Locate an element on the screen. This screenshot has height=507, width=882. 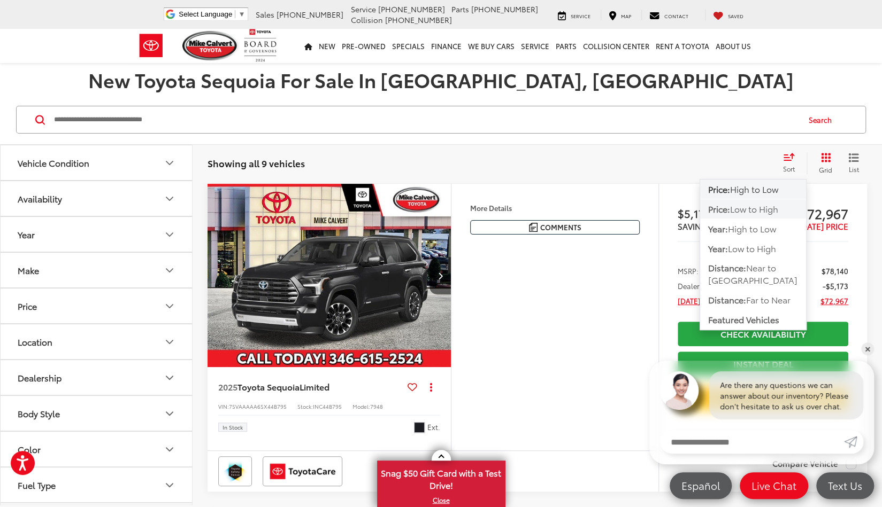
a: 2025Toyota SequoiaLimited is located at coordinates (311, 387).